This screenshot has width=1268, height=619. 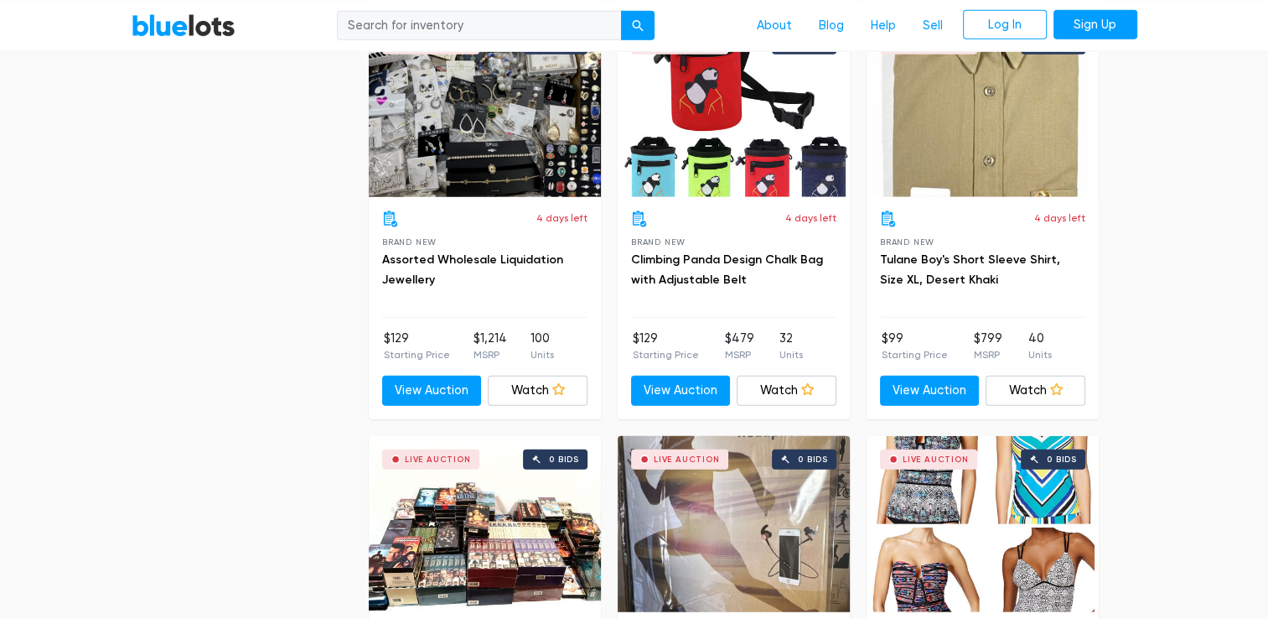 I want to click on a: Tulane Boy's Short Sleeve Shirt, Size XL, Desert Khaki, so click(x=970, y=269).